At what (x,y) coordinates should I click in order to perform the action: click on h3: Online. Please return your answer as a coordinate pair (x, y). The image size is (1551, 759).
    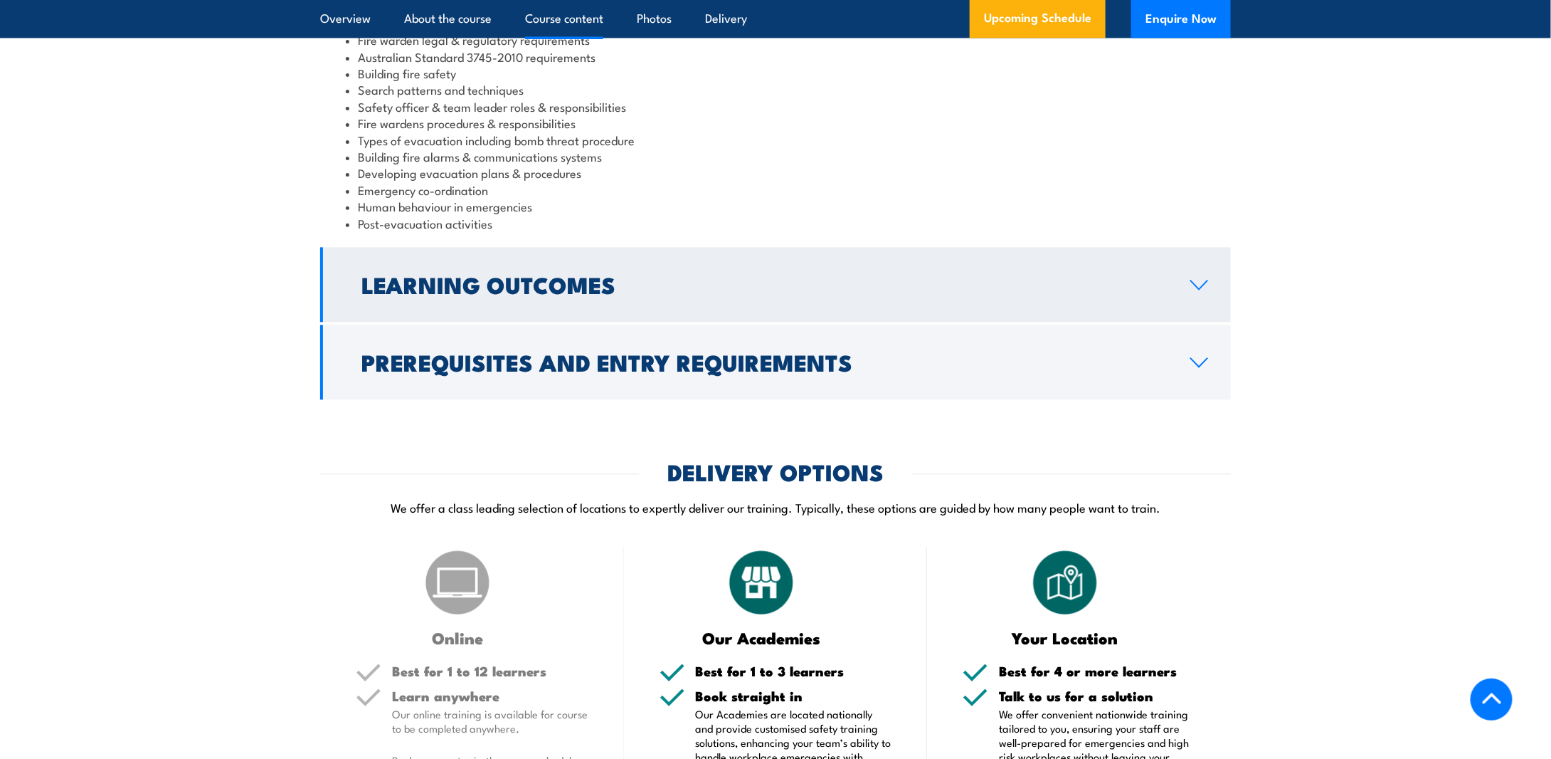
    Looking at the image, I should click on (458, 637).